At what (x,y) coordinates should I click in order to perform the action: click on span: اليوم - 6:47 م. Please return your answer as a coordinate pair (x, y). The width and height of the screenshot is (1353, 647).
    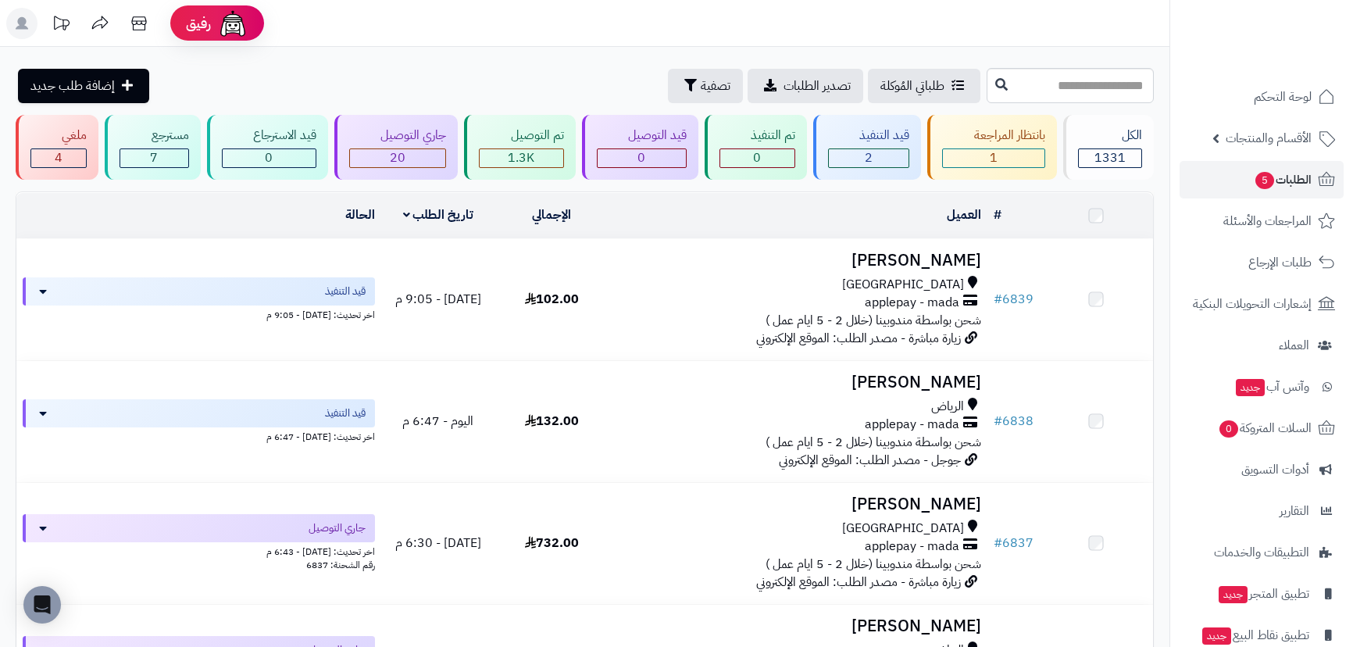
    Looking at the image, I should click on (437, 421).